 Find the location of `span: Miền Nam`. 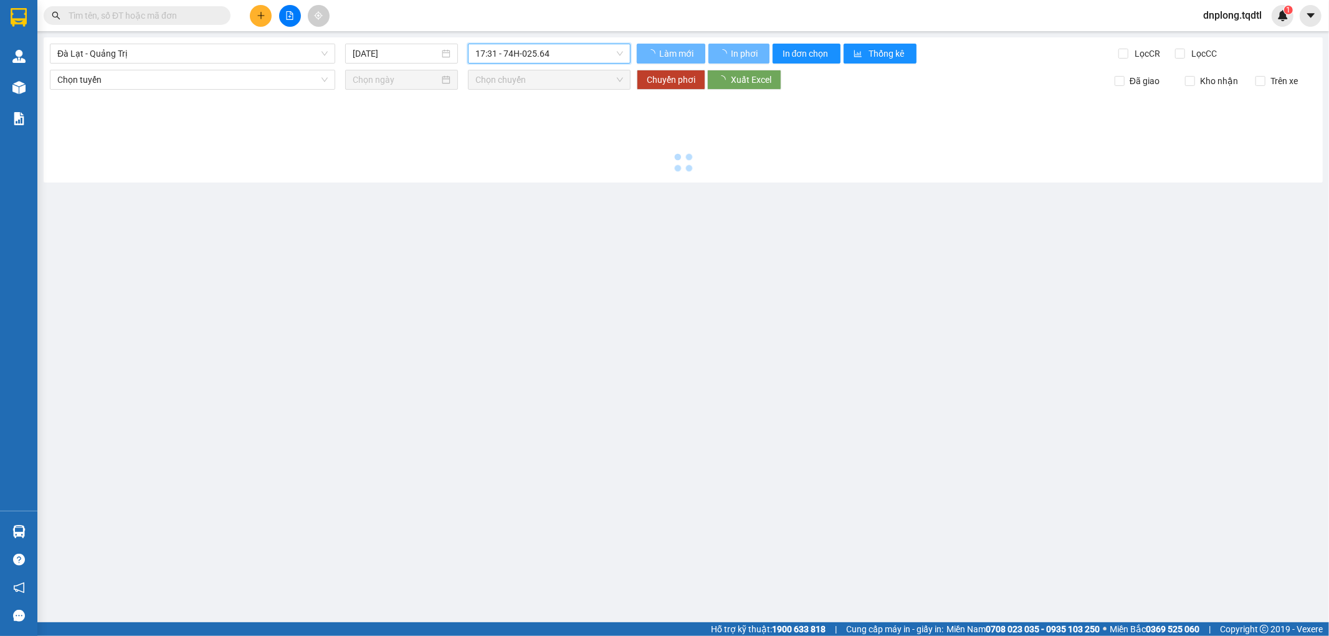

span: Miền Nam is located at coordinates (1023, 629).